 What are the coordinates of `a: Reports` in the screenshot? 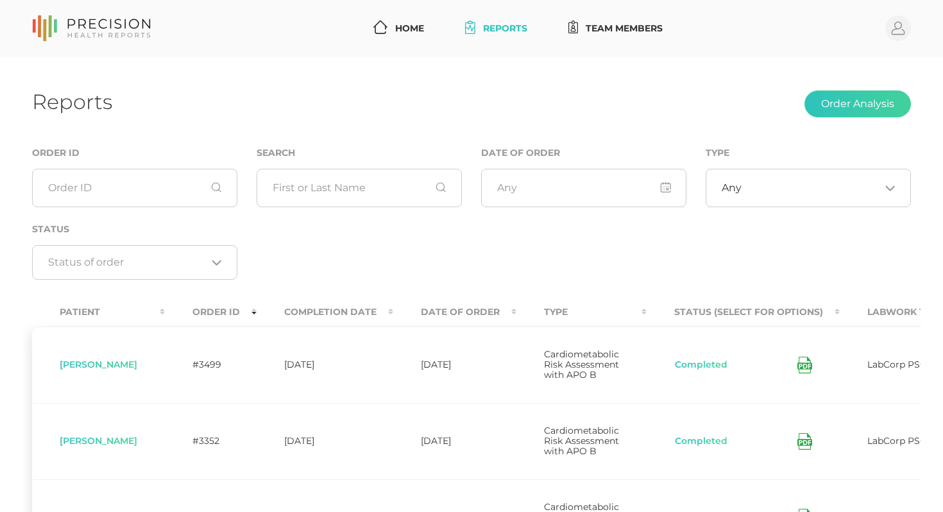 It's located at (496, 28).